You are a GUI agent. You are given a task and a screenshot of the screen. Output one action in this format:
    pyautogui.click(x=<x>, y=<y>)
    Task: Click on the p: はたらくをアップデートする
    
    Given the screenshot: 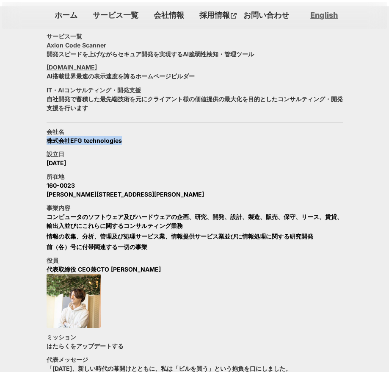 What is the action you would take?
    pyautogui.click(x=85, y=346)
    